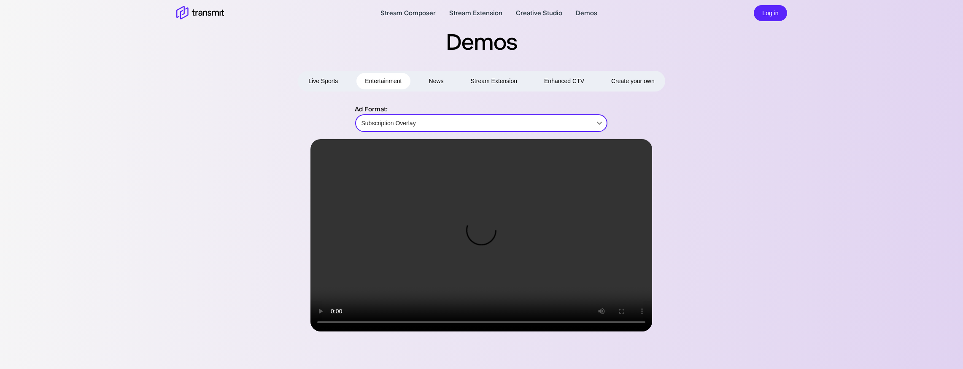 This screenshot has width=963, height=369. I want to click on a: Log in, so click(771, 12).